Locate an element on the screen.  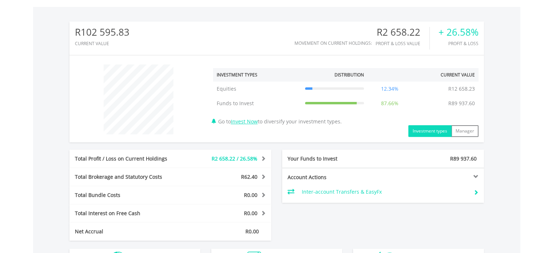
td: R12 658.23 is located at coordinates (461, 89).